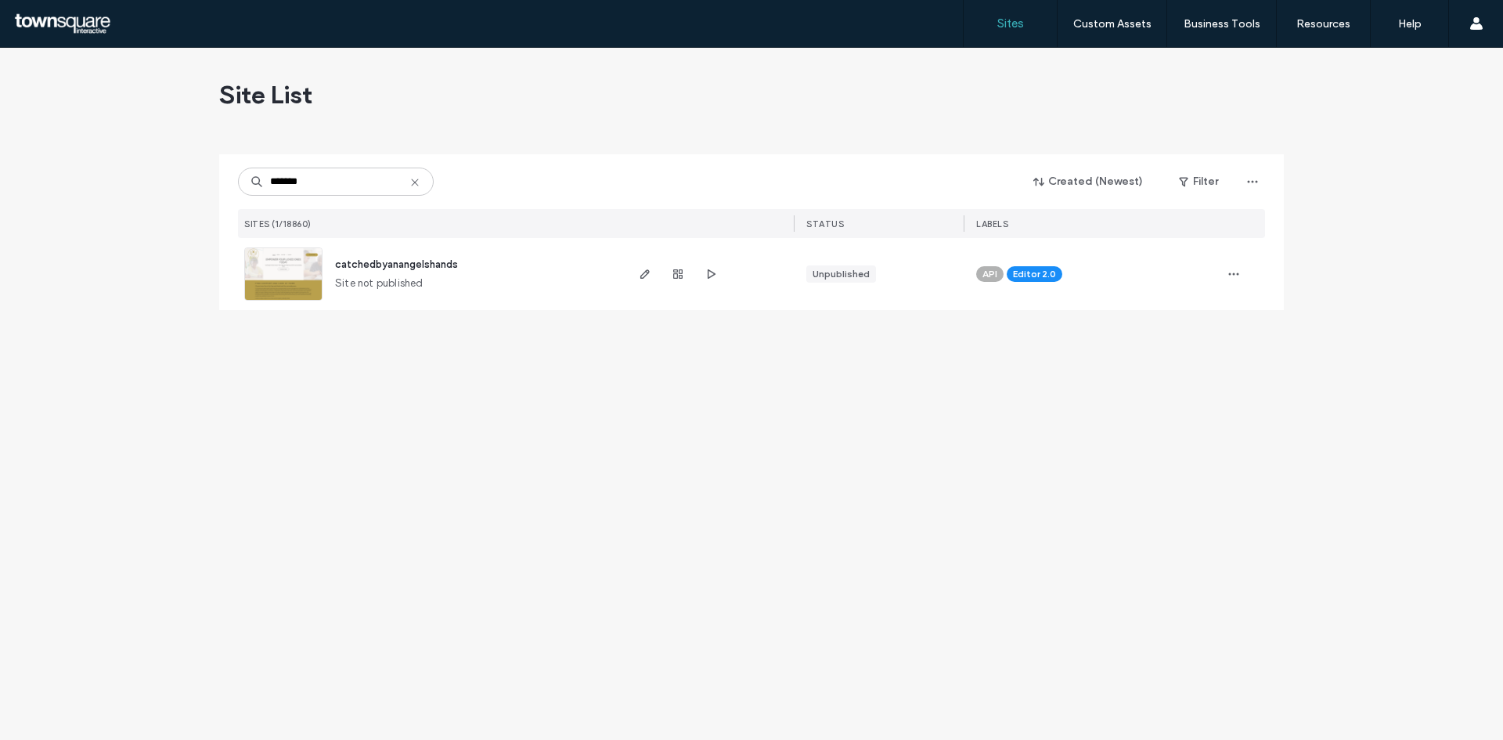  Describe the element at coordinates (265, 95) in the screenshot. I see `span: Site List` at that location.